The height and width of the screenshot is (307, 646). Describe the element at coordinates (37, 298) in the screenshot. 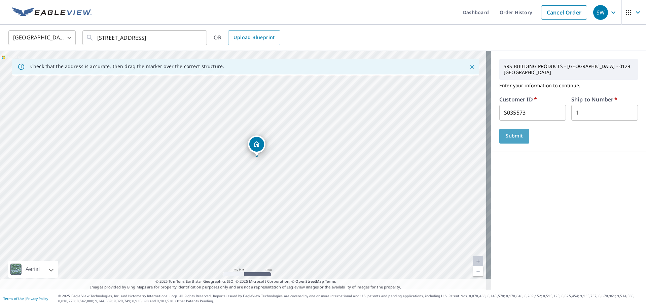

I see `a: Privacy Policy` at that location.